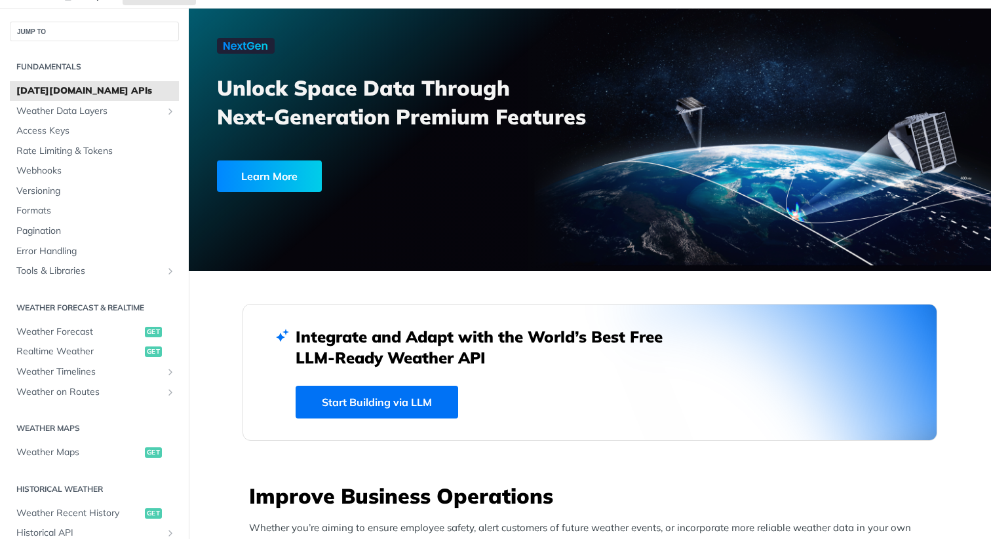  Describe the element at coordinates (94, 131) in the screenshot. I see `a: Access Keys` at that location.